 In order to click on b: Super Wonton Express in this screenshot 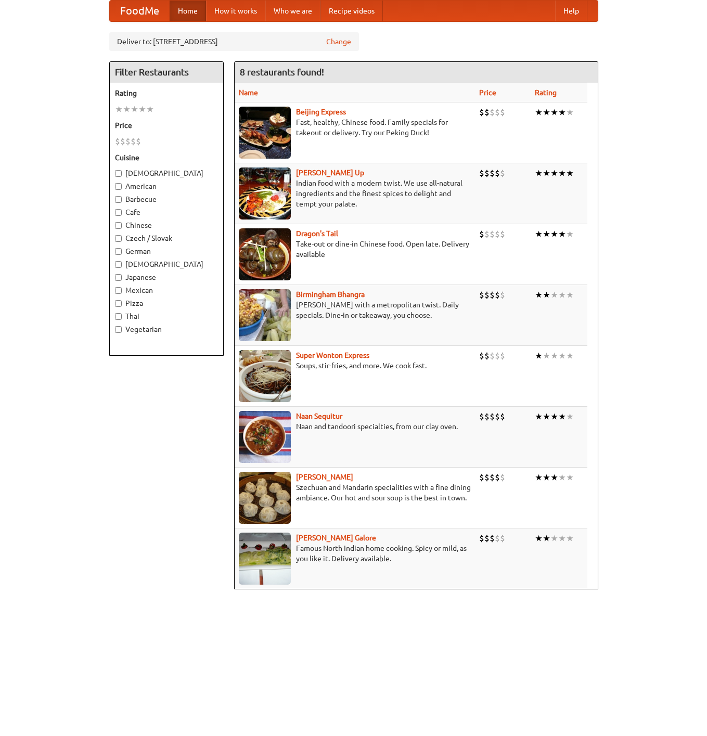, I will do `click(332, 355)`.